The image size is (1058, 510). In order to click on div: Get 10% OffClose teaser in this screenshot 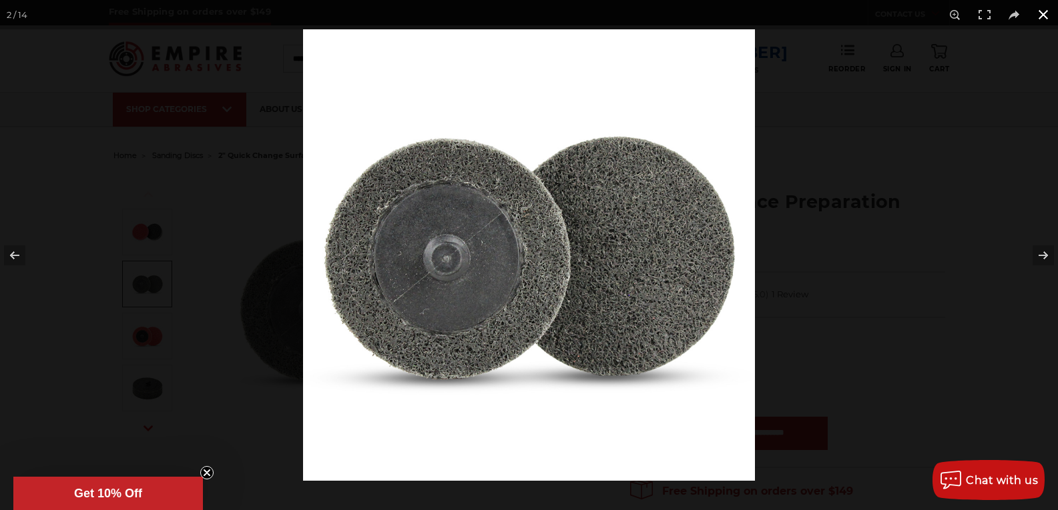, I will do `click(108, 494)`.